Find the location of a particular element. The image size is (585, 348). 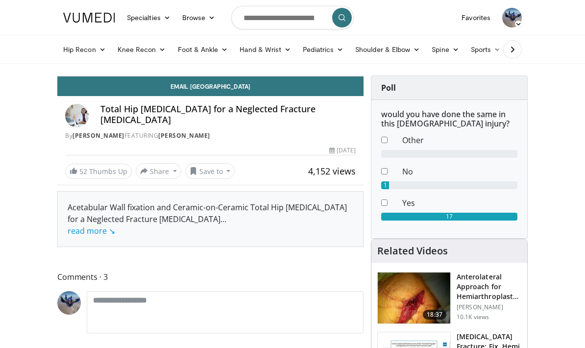

div: By FEATURING is located at coordinates (210, 136).